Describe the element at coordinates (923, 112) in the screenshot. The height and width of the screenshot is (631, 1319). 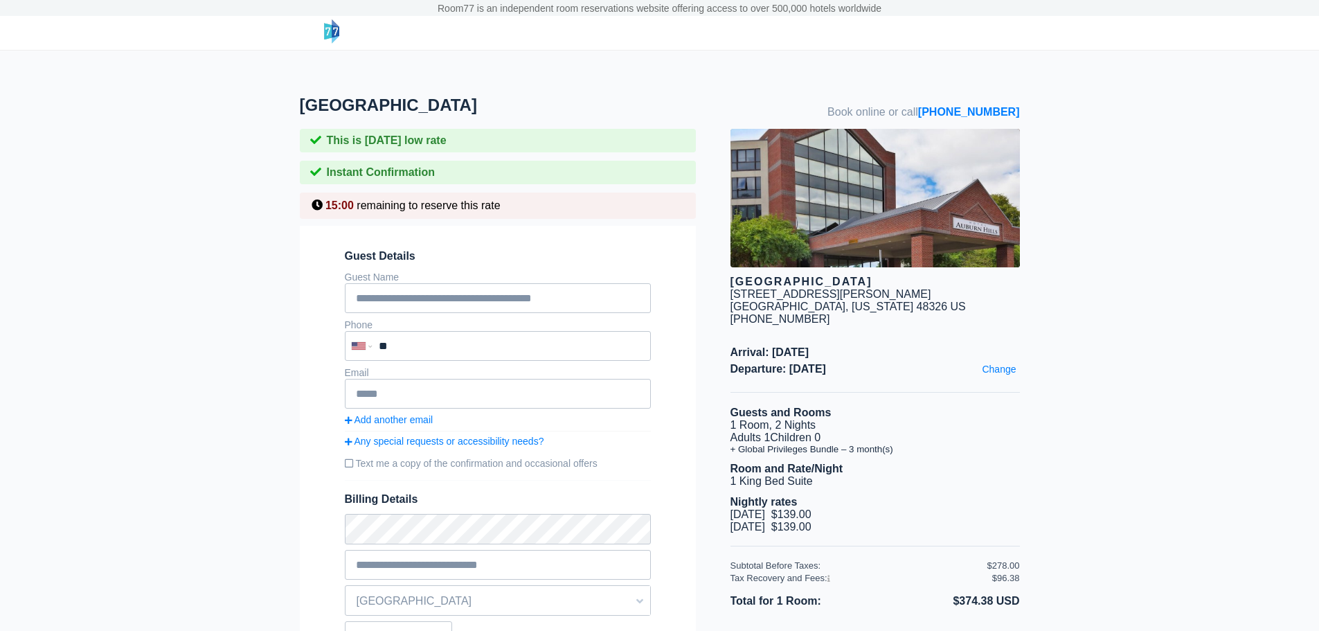
I see `span: Book online or call` at that location.